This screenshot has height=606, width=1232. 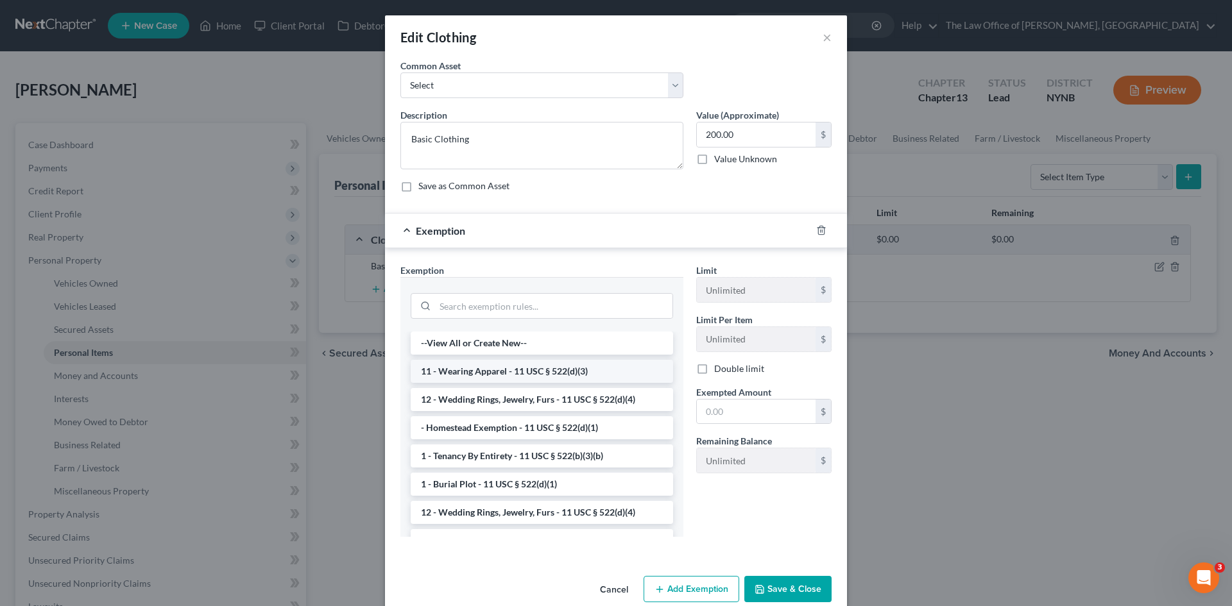 I want to click on div: Edit Clothing, so click(x=438, y=37).